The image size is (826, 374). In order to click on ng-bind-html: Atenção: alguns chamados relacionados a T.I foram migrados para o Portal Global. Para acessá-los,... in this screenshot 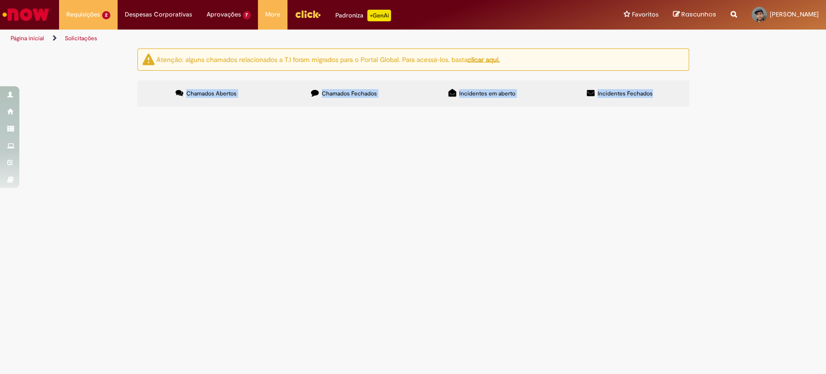, I will do `click(328, 59)`.